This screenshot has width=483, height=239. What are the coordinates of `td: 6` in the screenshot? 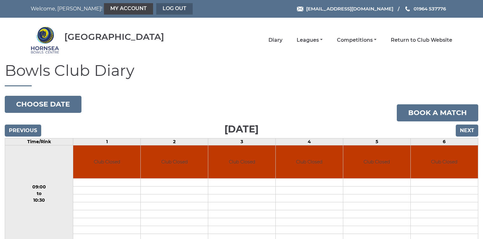 It's located at (444, 142).